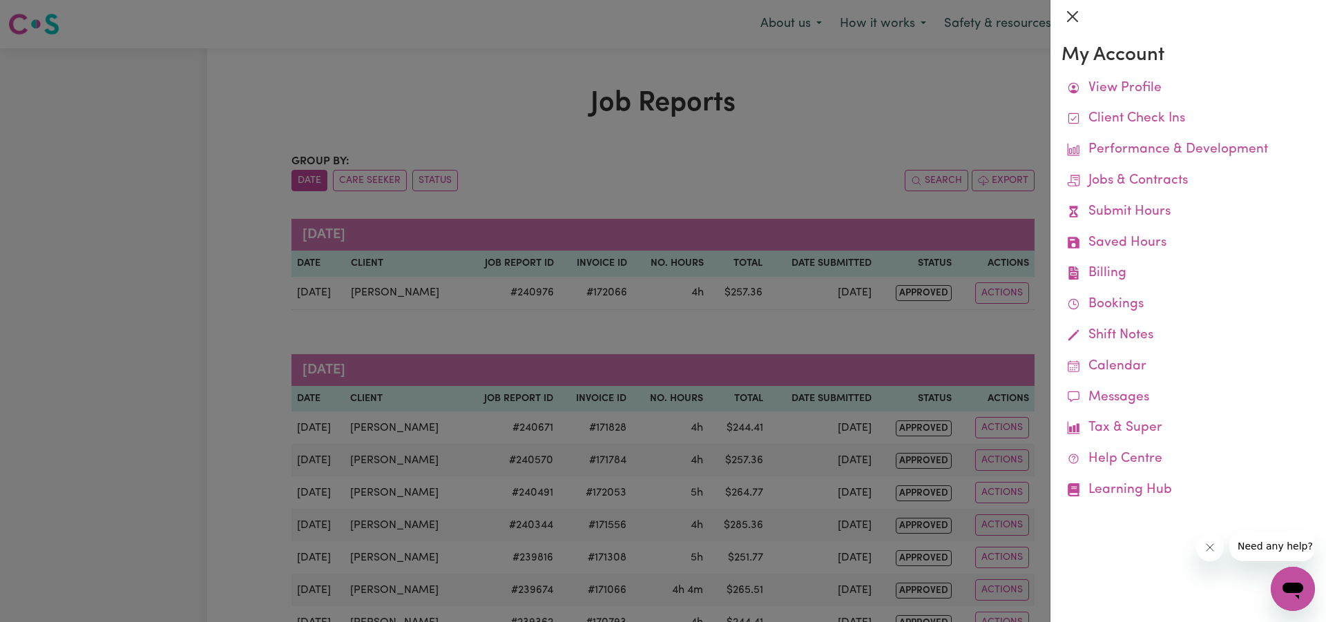  What do you see at coordinates (1188, 428) in the screenshot?
I see `a: Tax & Super` at bounding box center [1188, 428].